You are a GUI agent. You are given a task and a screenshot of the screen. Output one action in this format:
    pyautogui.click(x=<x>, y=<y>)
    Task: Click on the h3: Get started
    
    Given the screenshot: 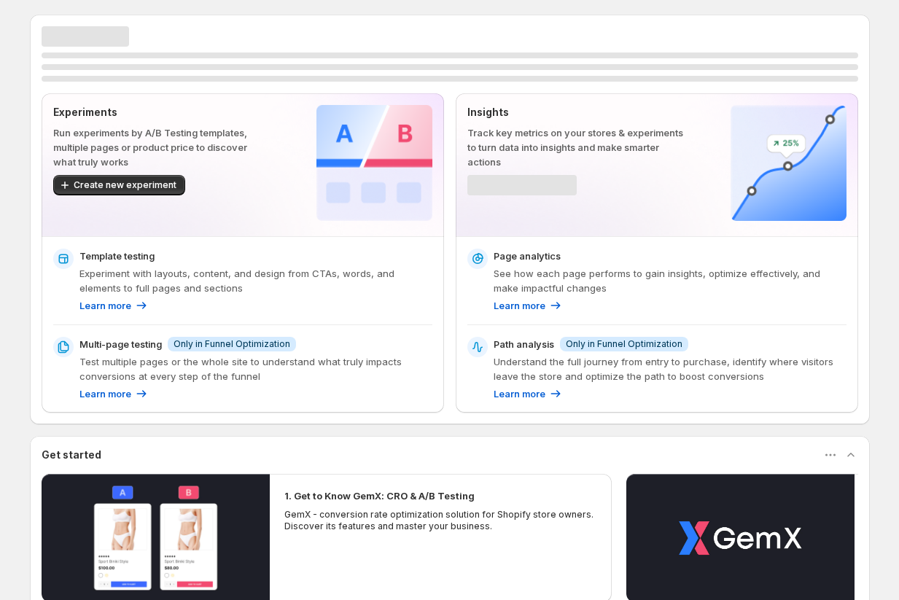 What is the action you would take?
    pyautogui.click(x=71, y=455)
    